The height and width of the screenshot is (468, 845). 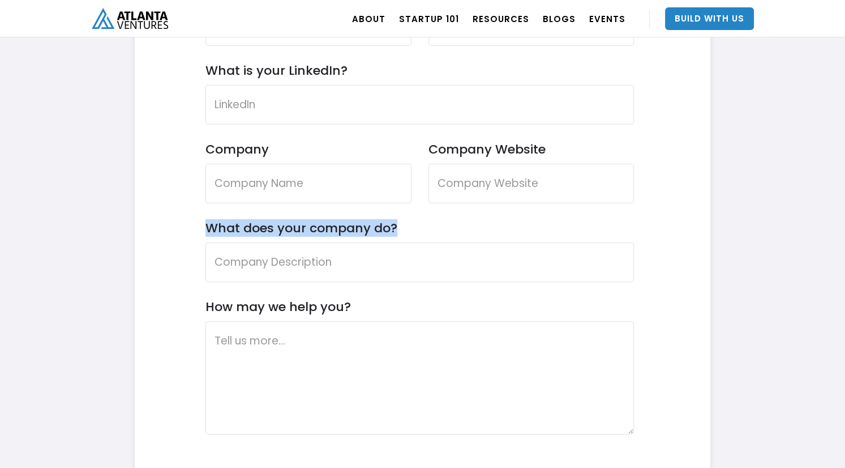 What do you see at coordinates (301, 228) in the screenshot?
I see `label: What does your company do?` at bounding box center [301, 228].